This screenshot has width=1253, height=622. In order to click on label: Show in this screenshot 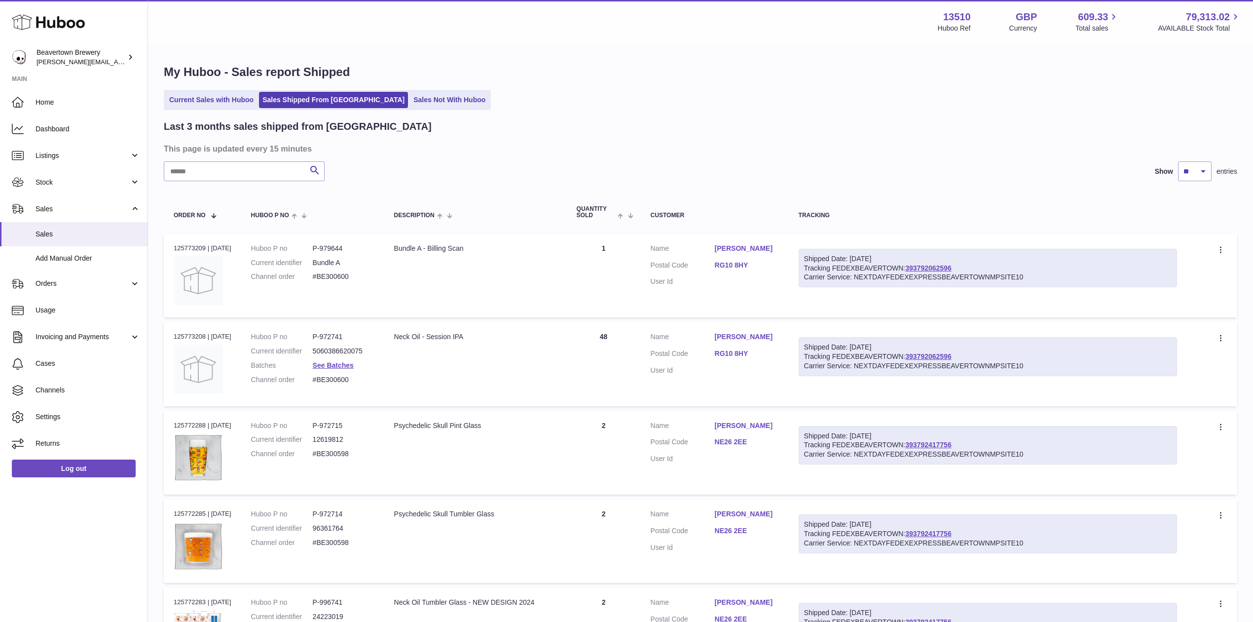, I will do `click(1164, 171)`.